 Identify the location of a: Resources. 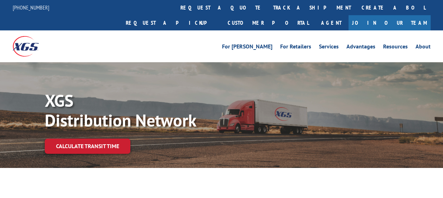
(396, 48).